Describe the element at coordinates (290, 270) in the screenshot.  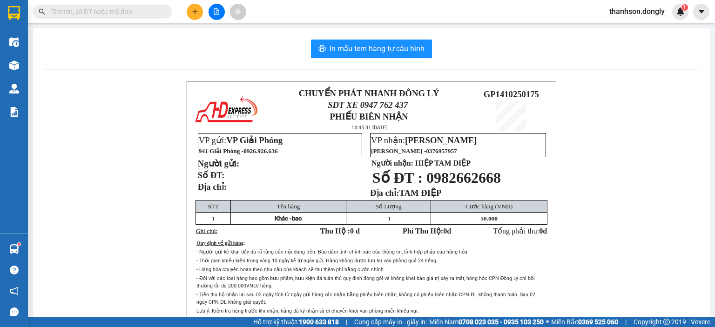
I see `span: - Hàng hóa chuyển hoàn theo nhu cầu của khách sẽ thu thêm phí bằng cước chính.` at that location.